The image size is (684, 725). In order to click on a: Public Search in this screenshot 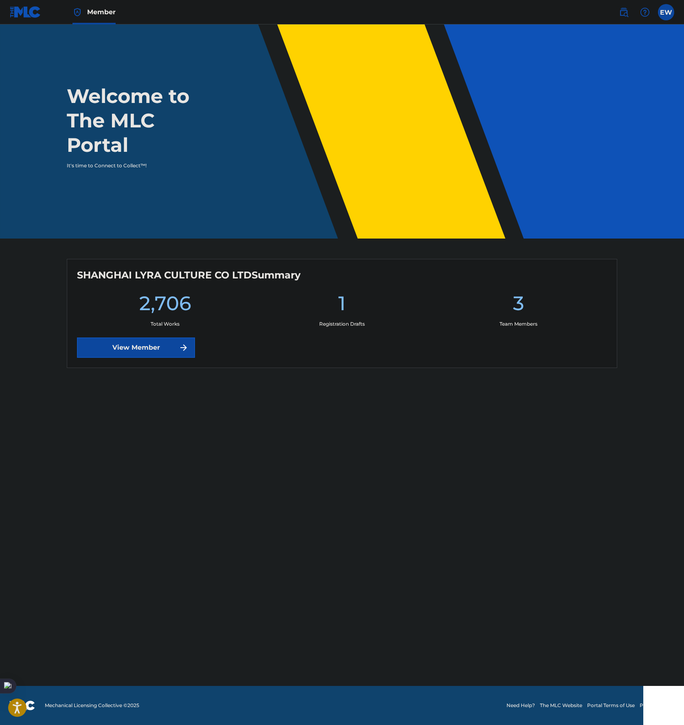, I will do `click(624, 12)`.